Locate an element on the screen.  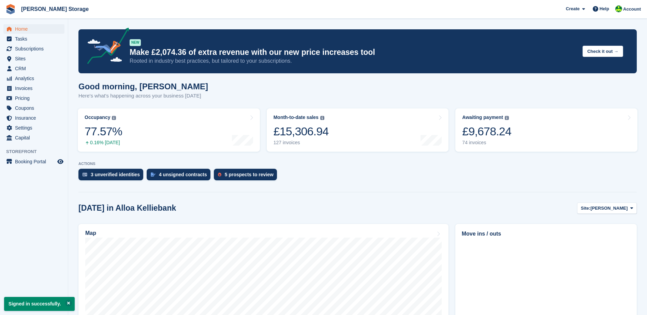
div: 127 invoices is located at coordinates (301, 143).